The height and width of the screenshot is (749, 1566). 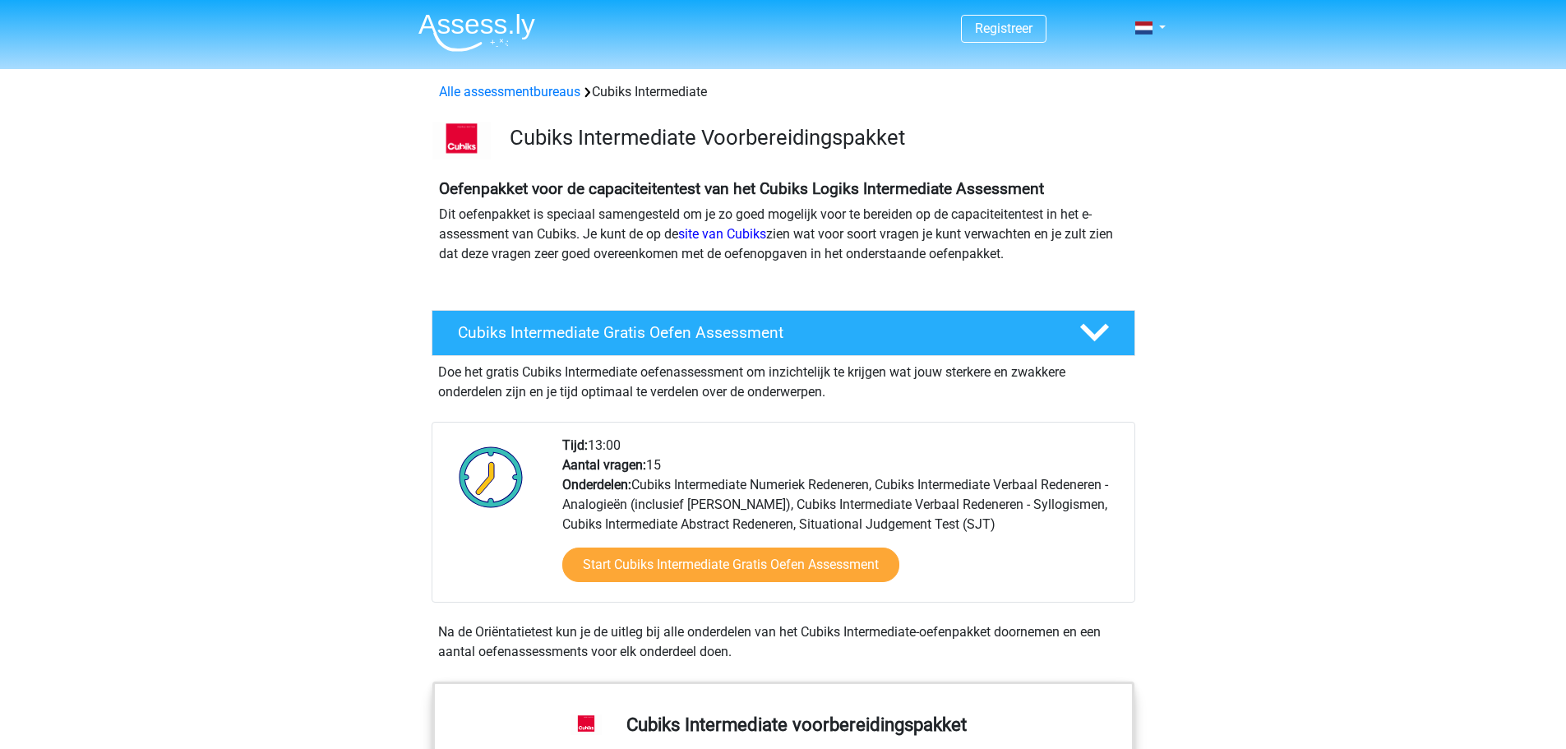 I want to click on a: Registreer, so click(x=1004, y=28).